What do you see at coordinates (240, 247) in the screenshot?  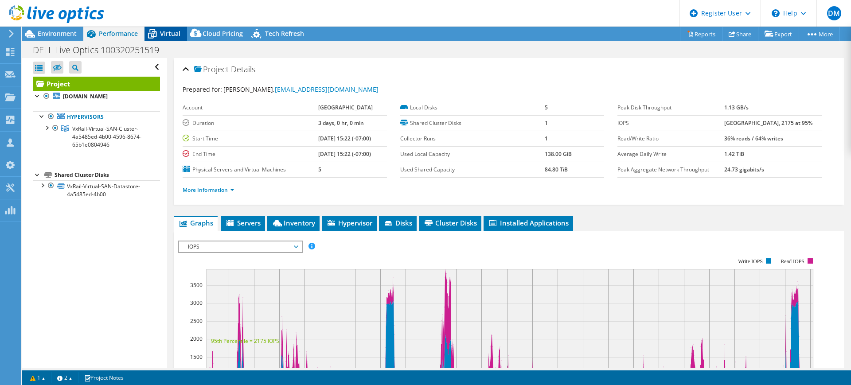 I see `span: IOPS` at bounding box center [240, 247].